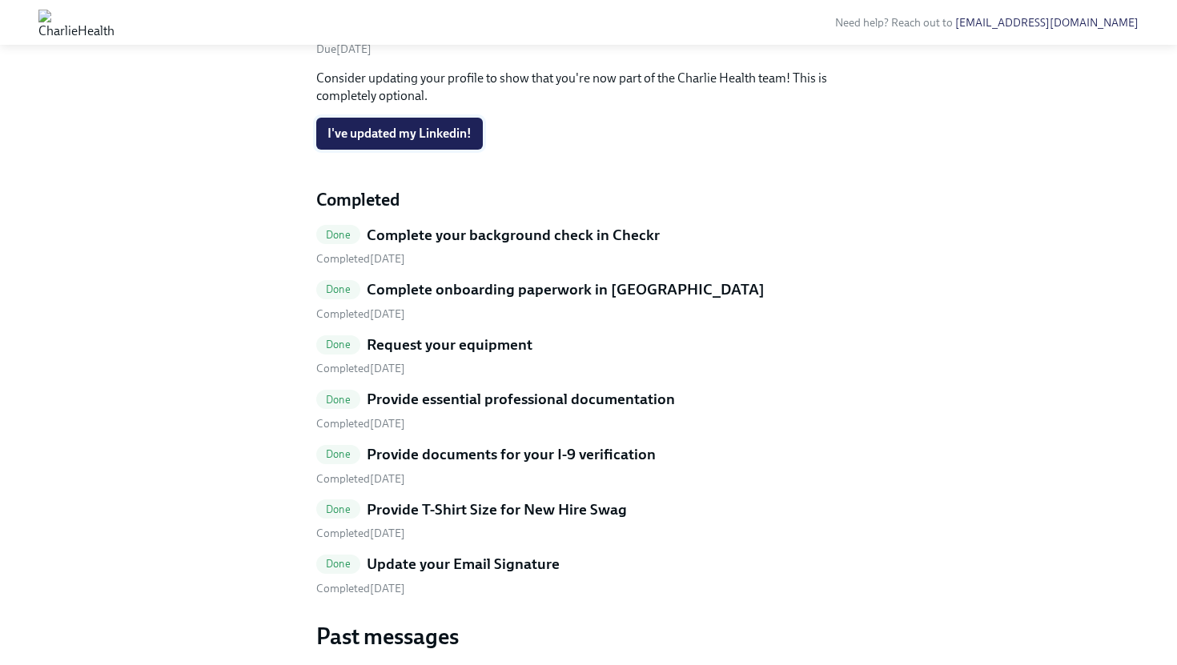  Describe the element at coordinates (463, 564) in the screenshot. I see `h5: Update your Email Signature` at that location.